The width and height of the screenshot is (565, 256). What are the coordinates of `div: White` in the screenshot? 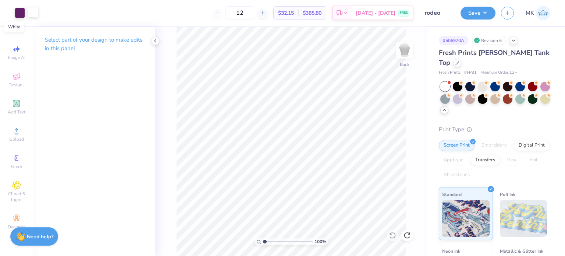 It's located at (14, 27).